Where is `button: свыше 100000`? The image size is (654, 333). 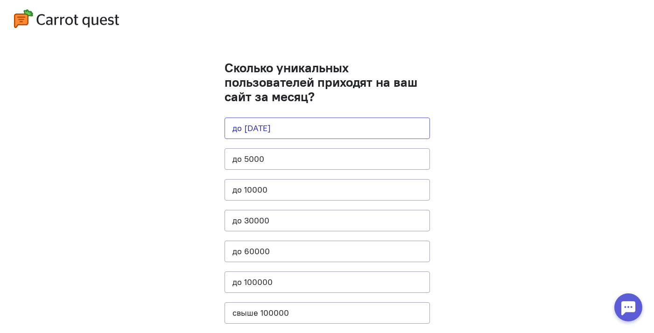 button: свыше 100000 is located at coordinates (327, 313).